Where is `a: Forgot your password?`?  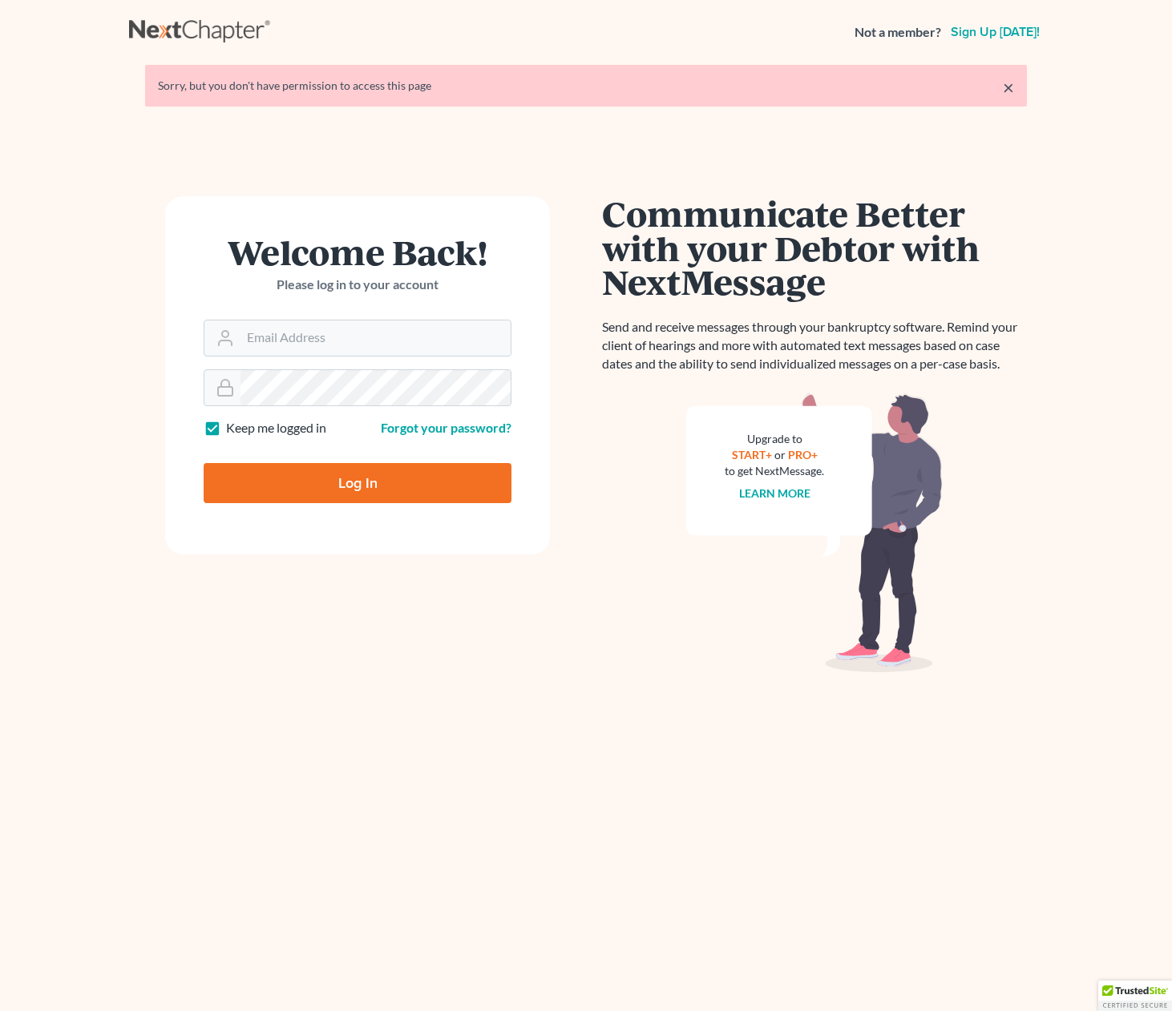
a: Forgot your password? is located at coordinates (446, 427).